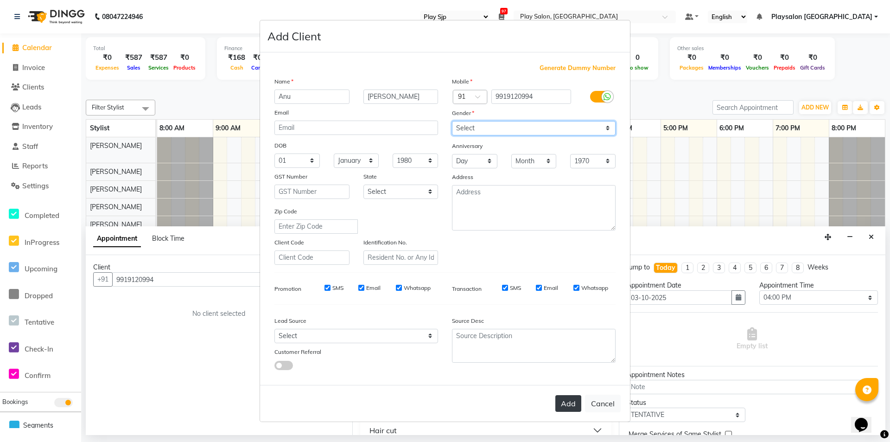  Describe the element at coordinates (312, 96) in the screenshot. I see `input: First Name` at that location.